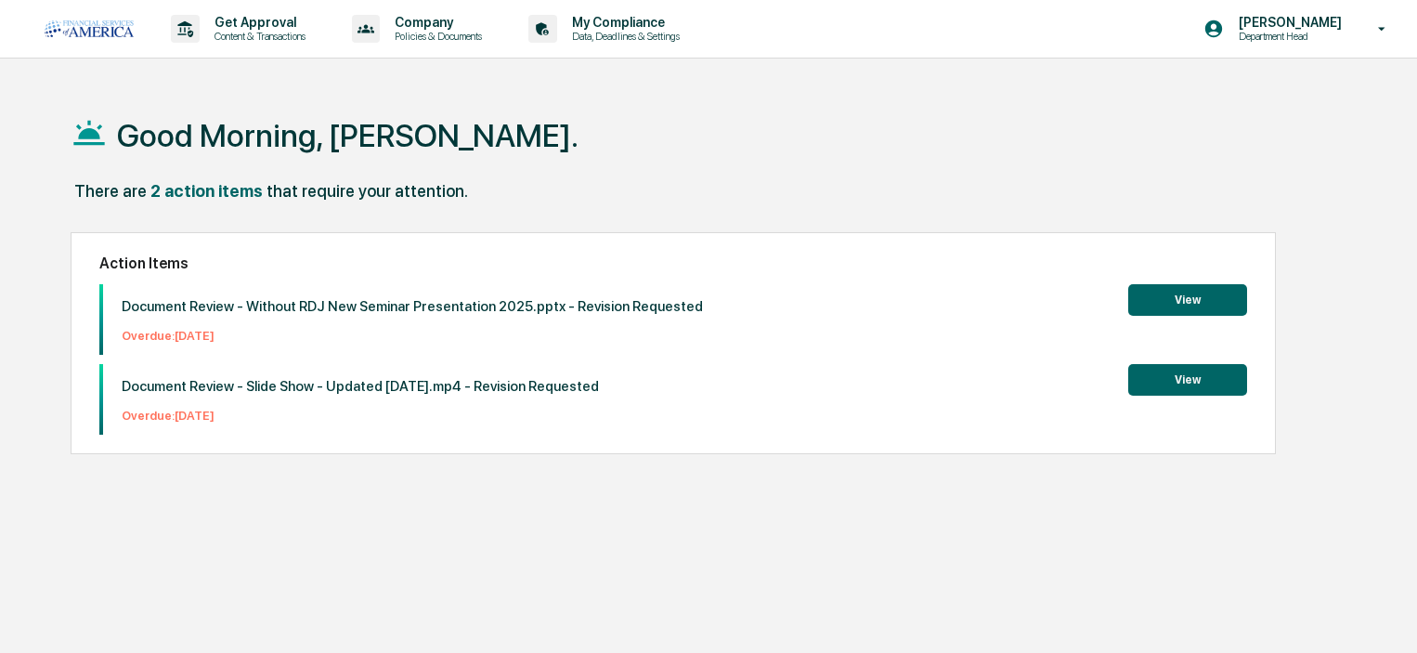 This screenshot has height=653, width=1417. I want to click on p: Company, so click(435, 22).